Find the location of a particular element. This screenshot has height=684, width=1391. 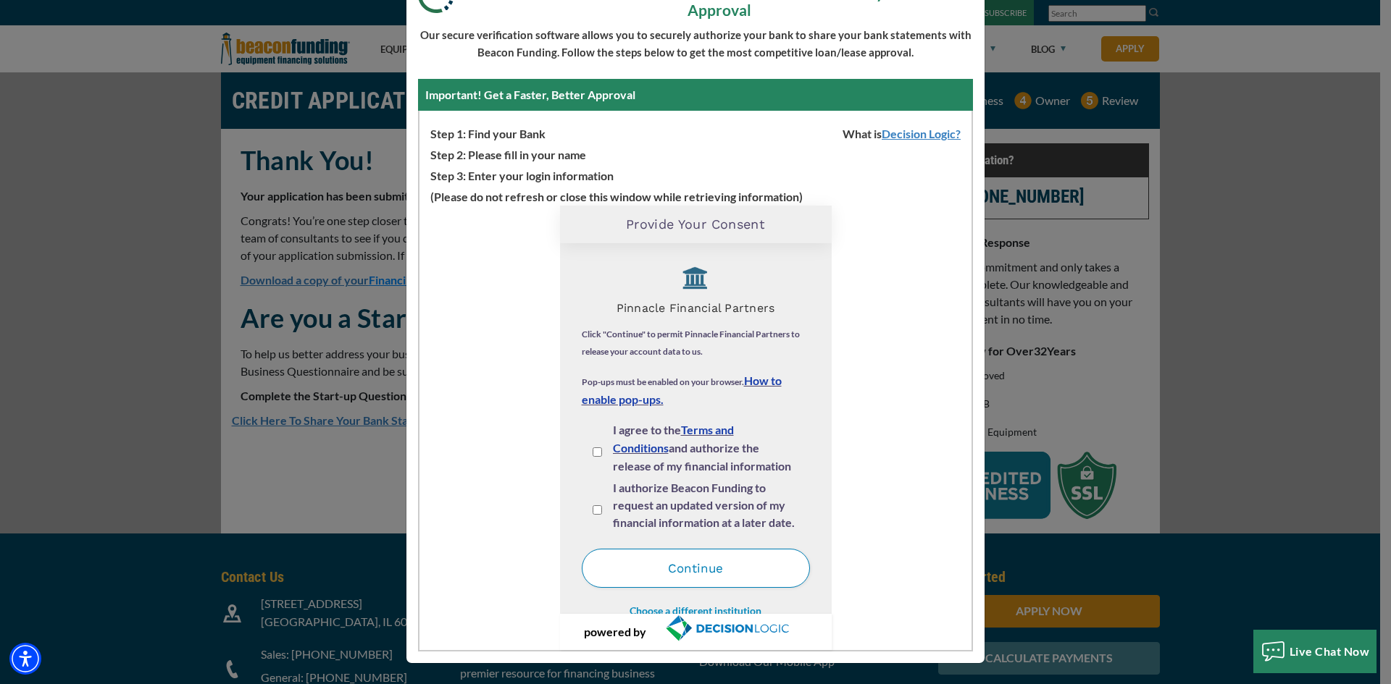

span: What is is located at coordinates (901, 132).